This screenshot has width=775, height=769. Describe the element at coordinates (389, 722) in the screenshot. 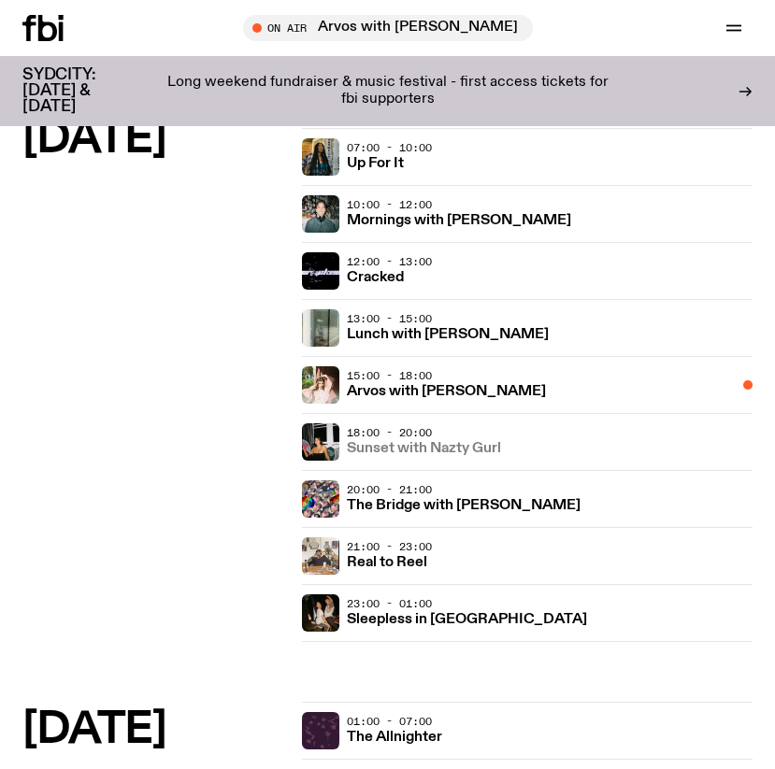

I see `span: 01:00 - 07:00` at that location.